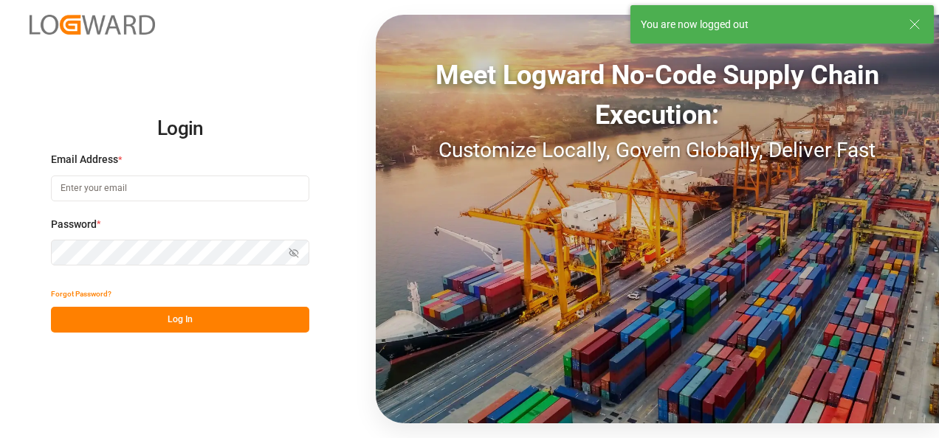 This screenshot has height=438, width=939. I want to click on button: Forgot Password?, so click(81, 294).